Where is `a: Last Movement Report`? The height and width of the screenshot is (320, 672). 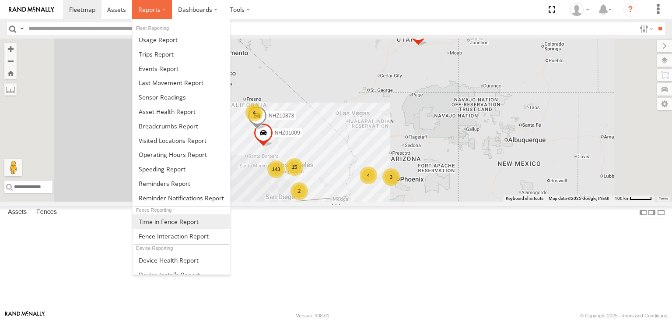 a: Last Movement Report is located at coordinates (181, 82).